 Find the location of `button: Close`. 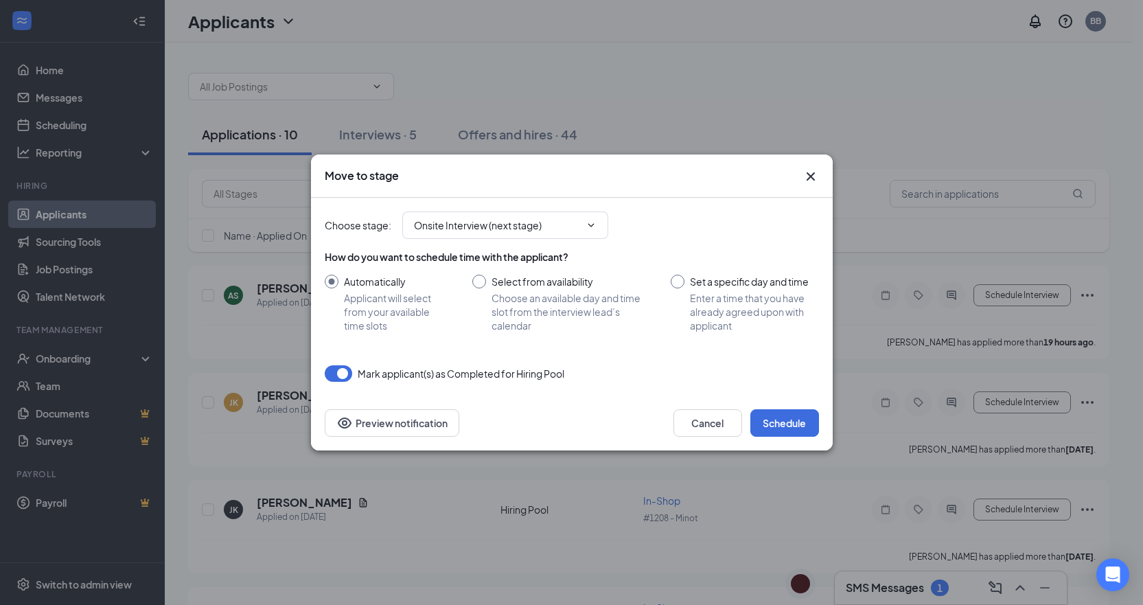

button: Close is located at coordinates (811, 176).